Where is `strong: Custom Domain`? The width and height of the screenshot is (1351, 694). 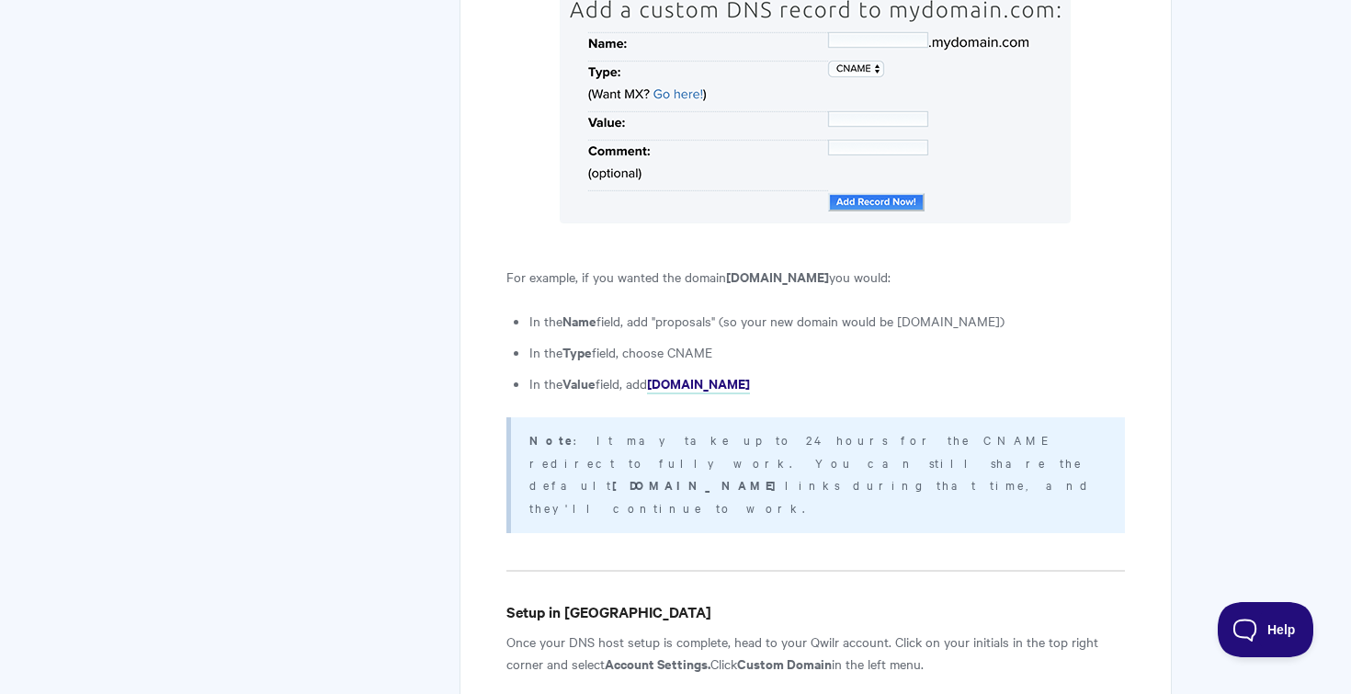 strong: Custom Domain is located at coordinates (784, 663).